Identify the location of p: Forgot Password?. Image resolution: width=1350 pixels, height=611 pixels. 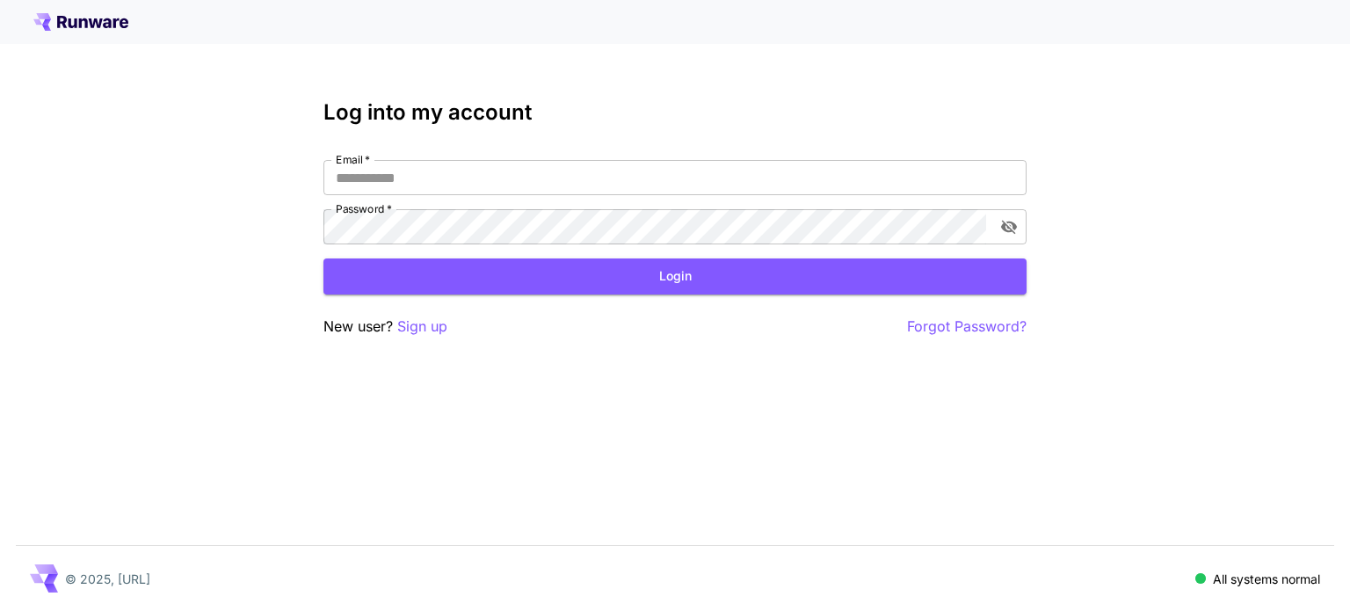
(967, 326).